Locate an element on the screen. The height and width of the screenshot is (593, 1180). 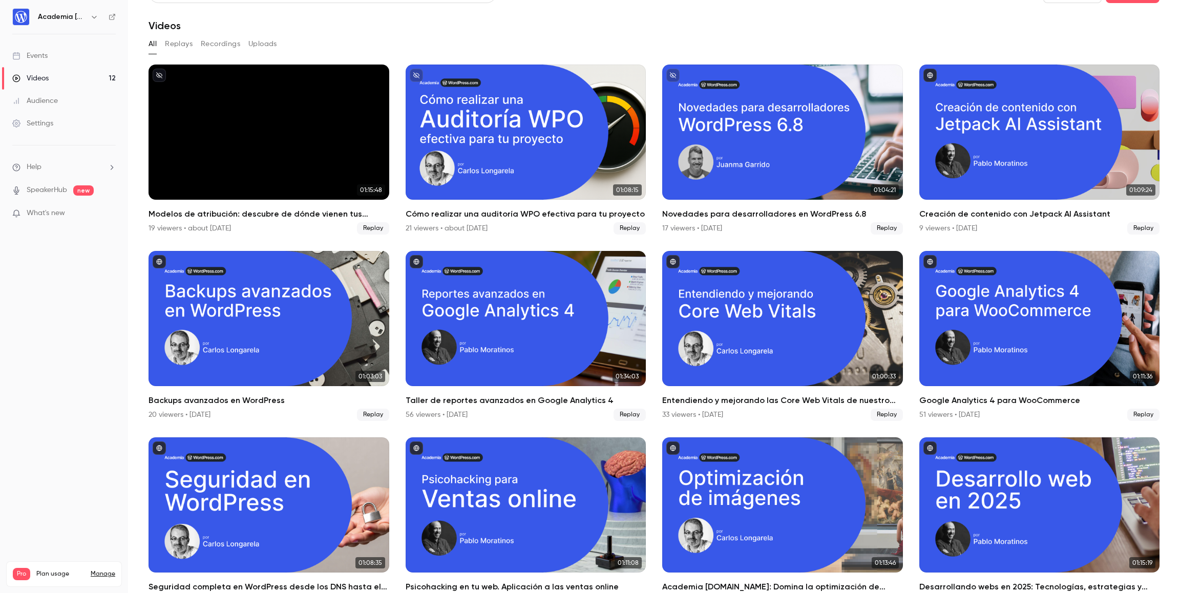
h2: Backups avanzados en WordPress is located at coordinates (269, 400).